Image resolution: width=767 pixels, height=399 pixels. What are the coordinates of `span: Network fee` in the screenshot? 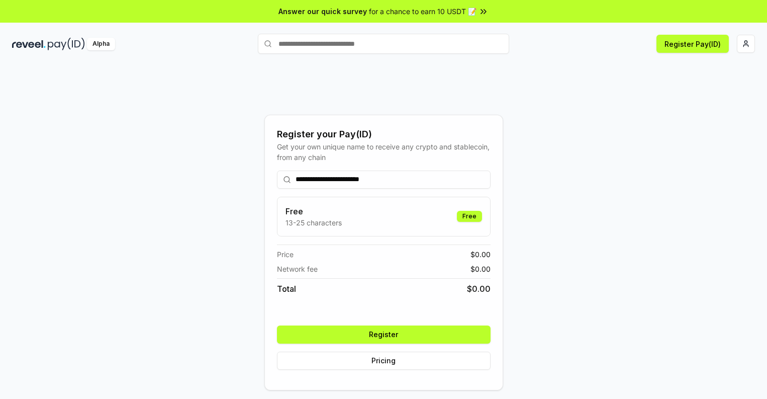 It's located at (297, 268).